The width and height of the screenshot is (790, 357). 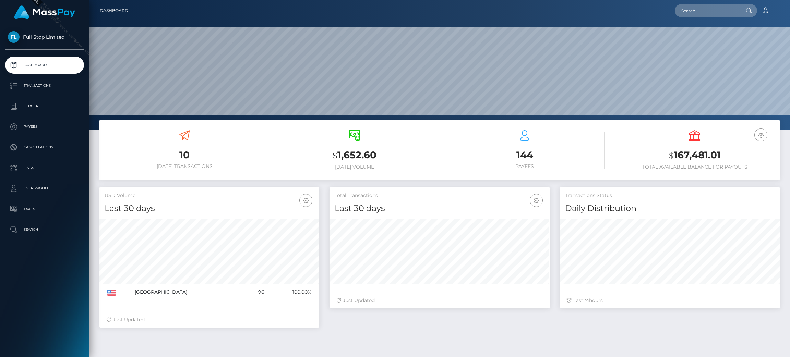 I want to click on h5: USD Volume, so click(x=209, y=196).